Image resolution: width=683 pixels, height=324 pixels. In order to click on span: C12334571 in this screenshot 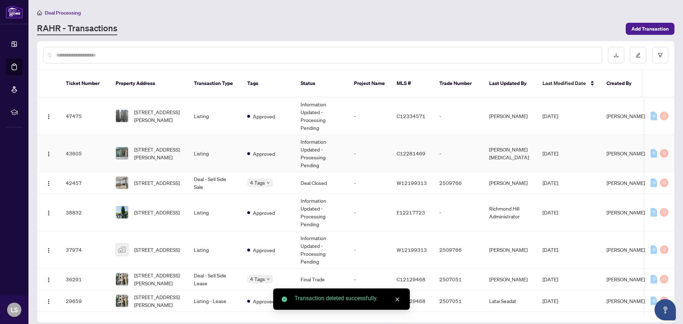, I will do `click(411, 116)`.